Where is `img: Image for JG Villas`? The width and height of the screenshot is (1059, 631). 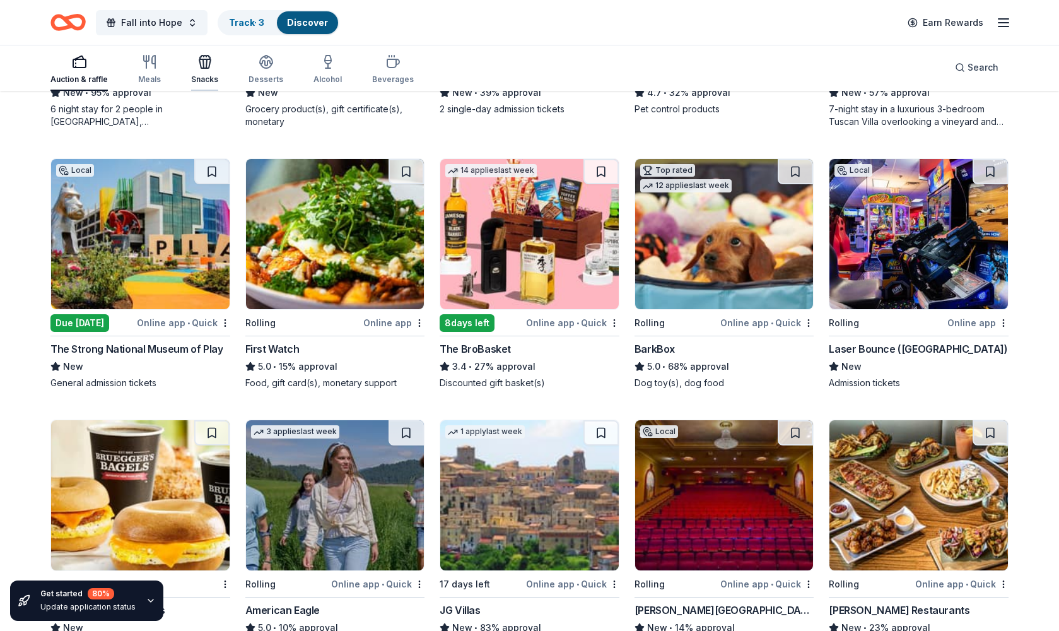
img: Image for JG Villas is located at coordinates (529, 495).